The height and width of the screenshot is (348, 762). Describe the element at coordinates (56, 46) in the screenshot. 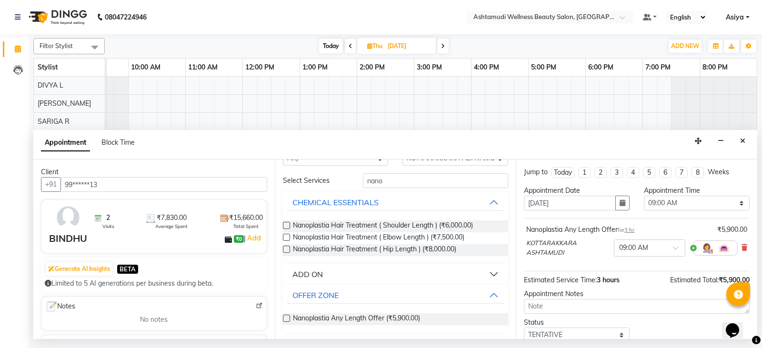

I see `span: Filter Stylist` at that location.